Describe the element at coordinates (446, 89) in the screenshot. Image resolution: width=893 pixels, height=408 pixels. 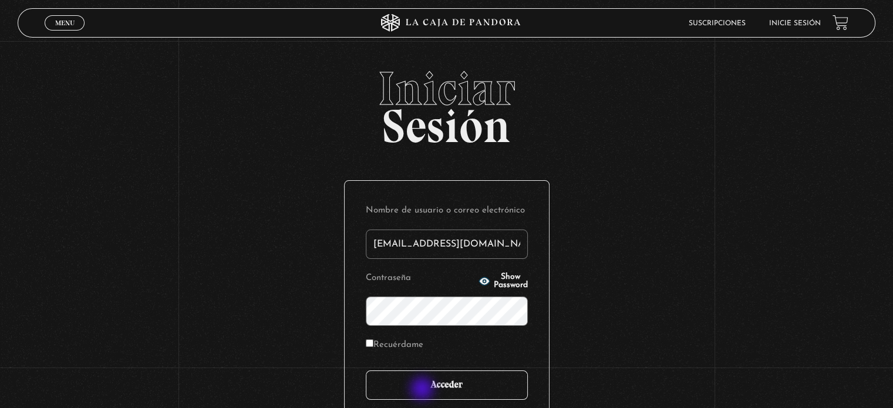
I see `span: Iniciar` at that location.